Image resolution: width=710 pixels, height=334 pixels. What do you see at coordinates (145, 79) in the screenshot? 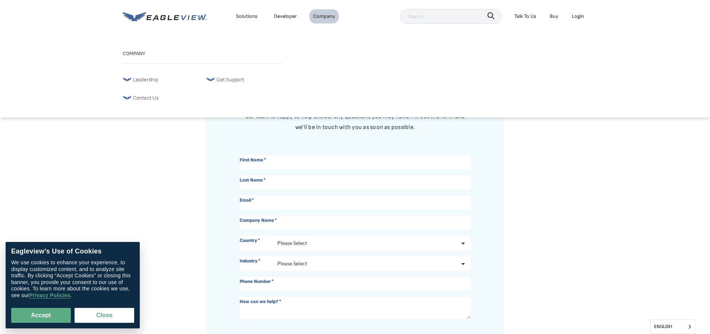
I see `span: Leadership` at bounding box center [145, 79].